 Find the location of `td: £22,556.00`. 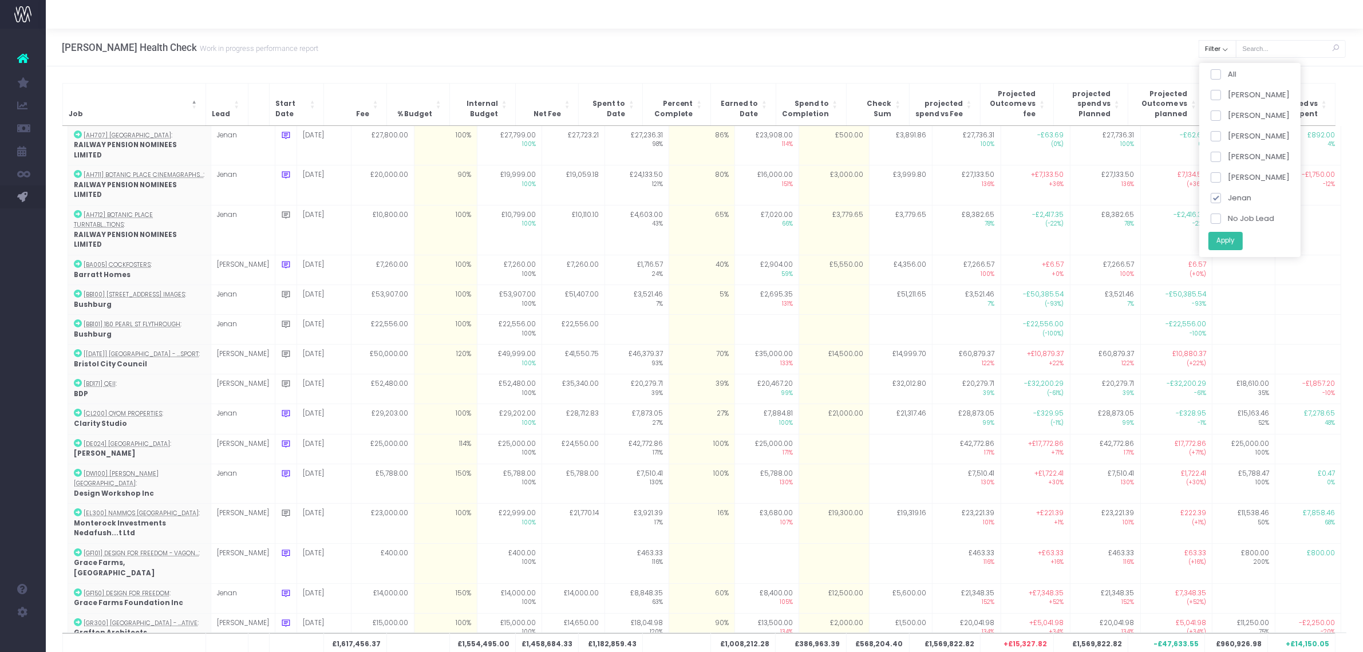

td: £22,556.00 is located at coordinates (383, 330).